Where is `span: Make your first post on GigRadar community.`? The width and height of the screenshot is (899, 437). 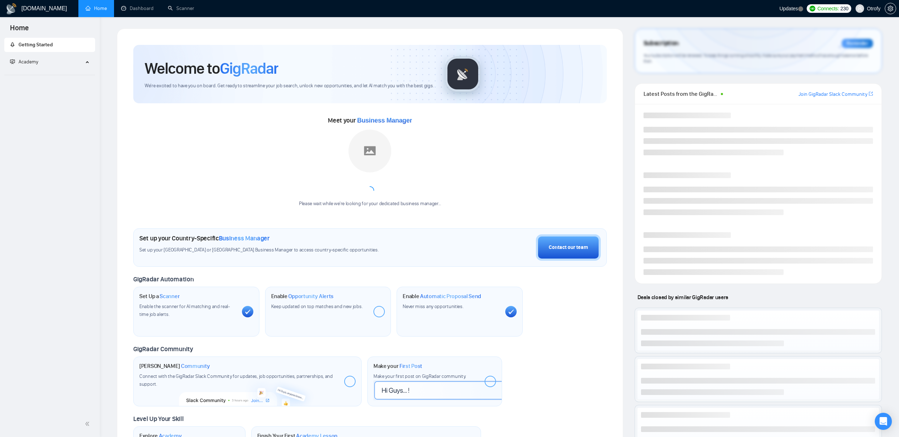 span: Make your first post on GigRadar community. is located at coordinates (420, 376).